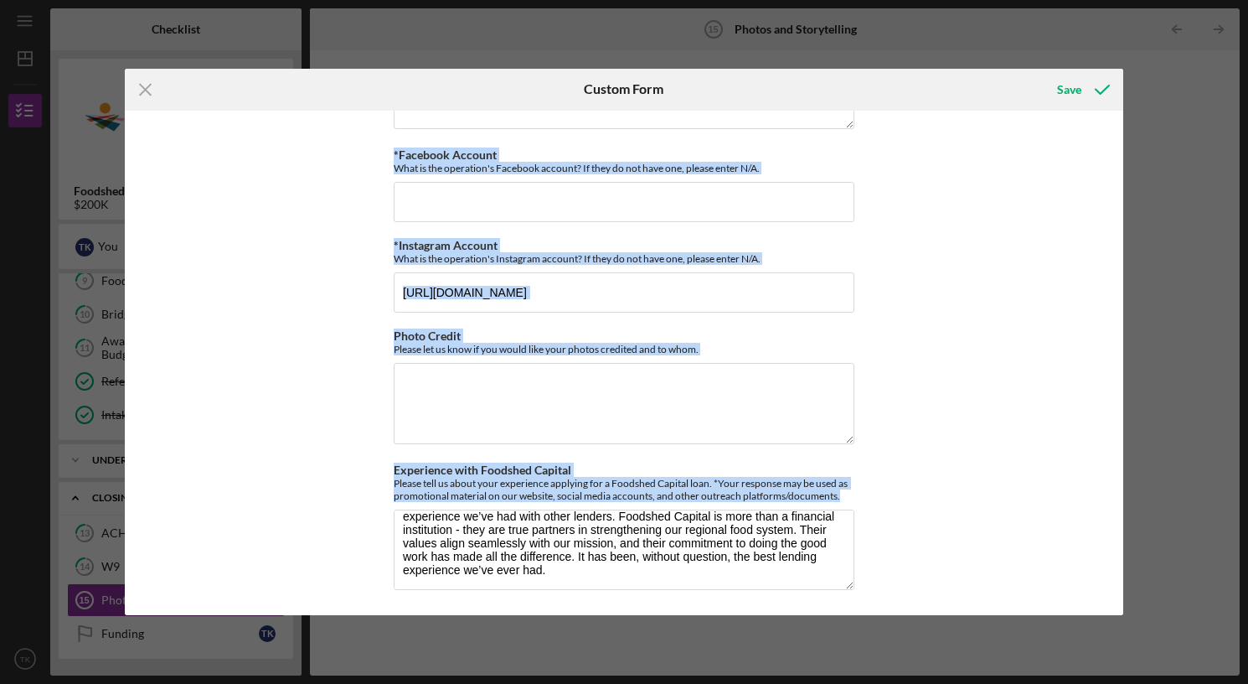 The height and width of the screenshot is (684, 1248). What do you see at coordinates (483, 469) in the screenshot?
I see `label: Experience with Foodshed Capital` at bounding box center [483, 469].